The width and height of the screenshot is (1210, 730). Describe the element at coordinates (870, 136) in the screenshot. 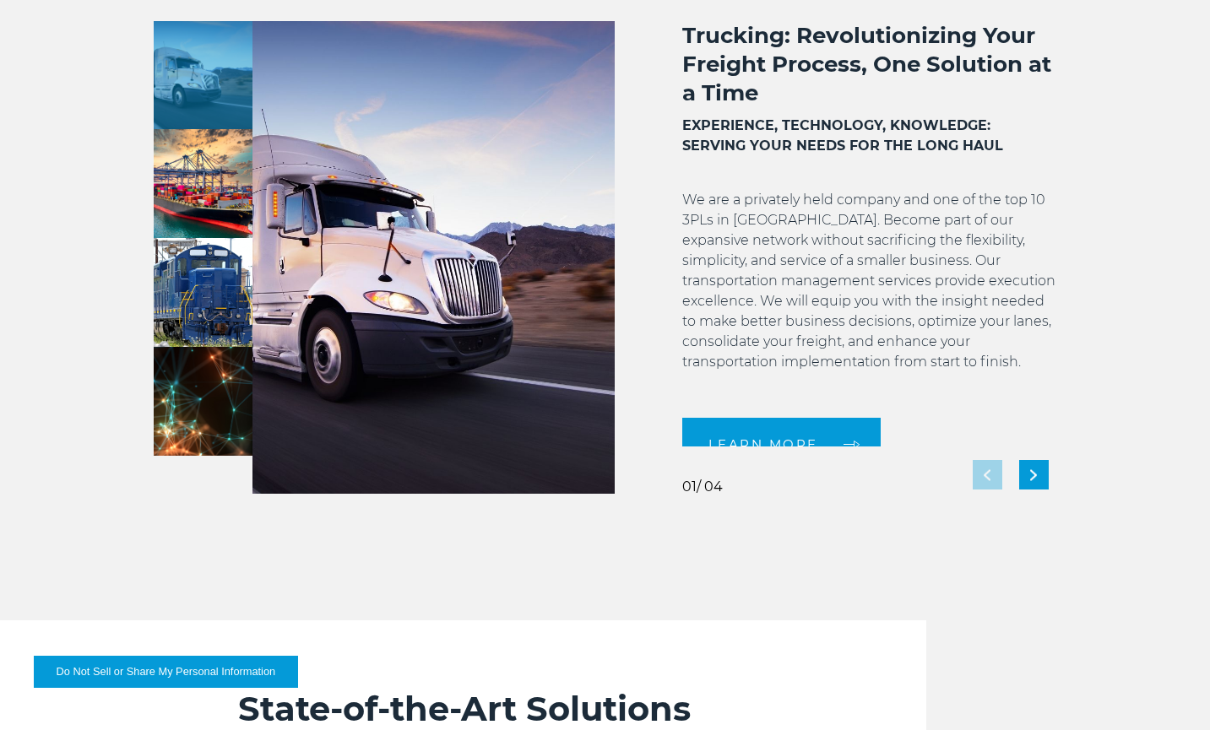

I see `h3: EXPERIENCE, TECHNOLOGY, KNOWLEDGE: SERVING YOUR NEEDS FOR THE LONG HAUL` at that location.